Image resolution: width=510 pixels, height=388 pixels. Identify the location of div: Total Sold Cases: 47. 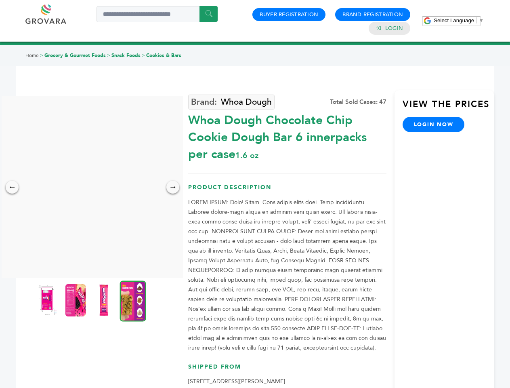
(359, 102).